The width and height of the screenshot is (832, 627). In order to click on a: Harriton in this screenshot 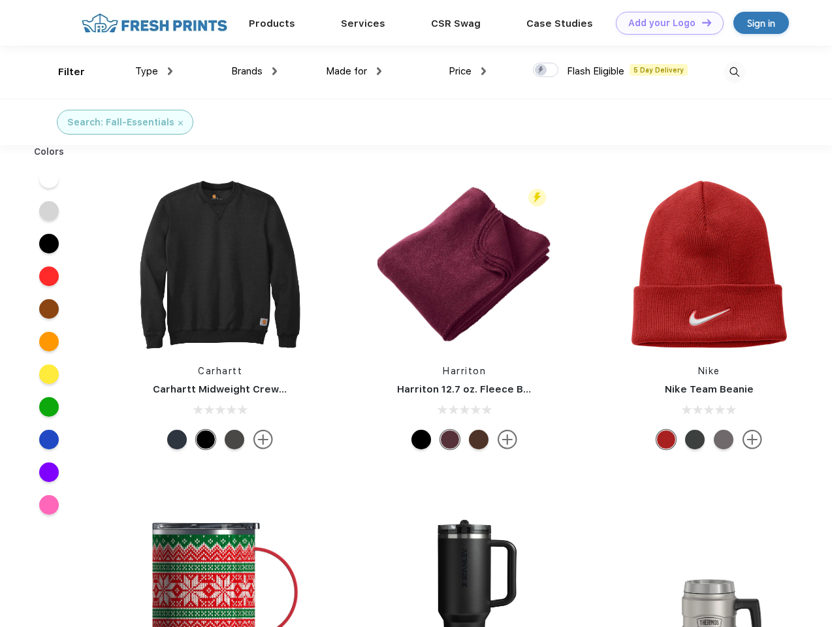, I will do `click(464, 371)`.